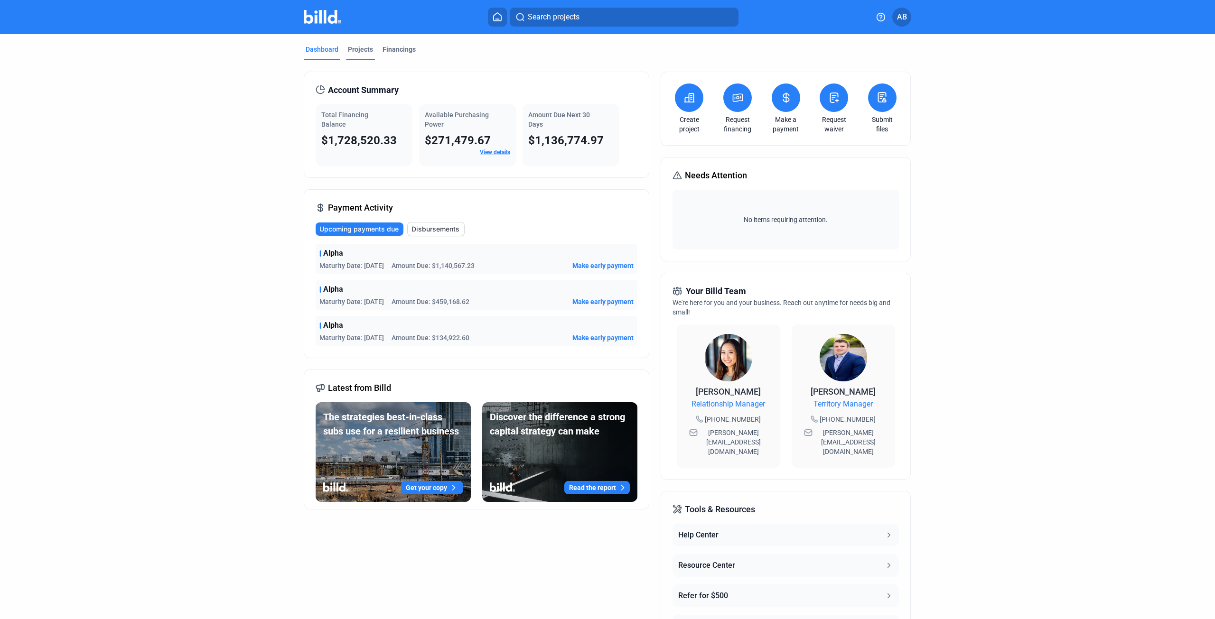 This screenshot has height=619, width=1215. What do you see at coordinates (457, 120) in the screenshot?
I see `span: Available Purchasing Power` at bounding box center [457, 120].